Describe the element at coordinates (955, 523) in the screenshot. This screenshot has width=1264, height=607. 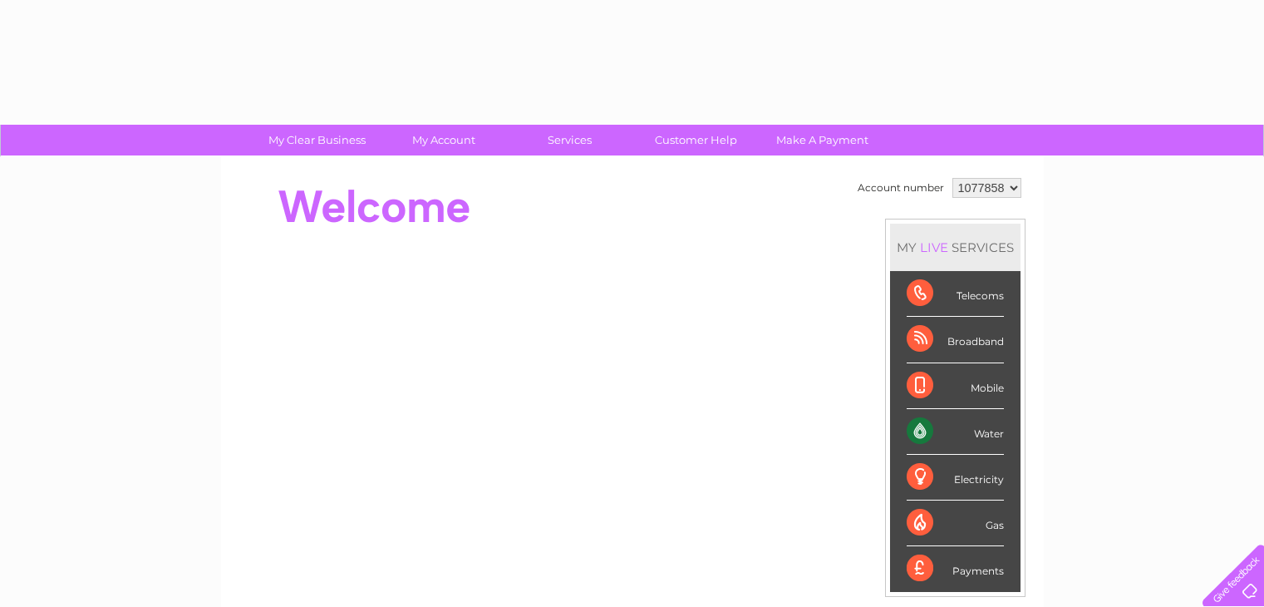
I see `div: Gas` at that location.